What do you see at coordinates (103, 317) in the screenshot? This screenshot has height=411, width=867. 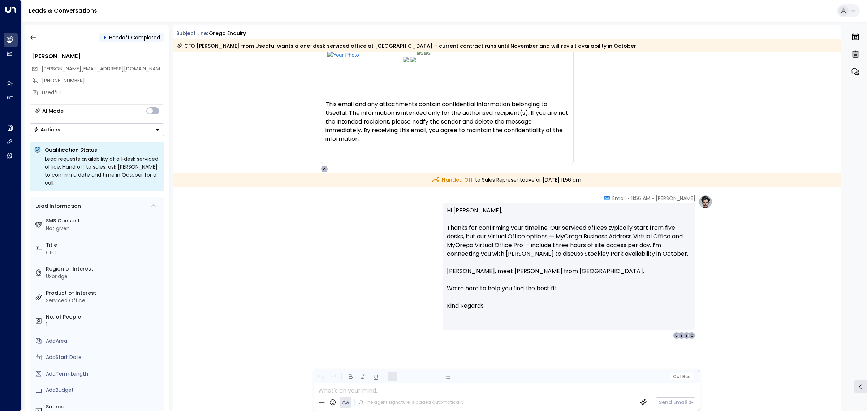 I see `label: No. of People` at bounding box center [103, 317].